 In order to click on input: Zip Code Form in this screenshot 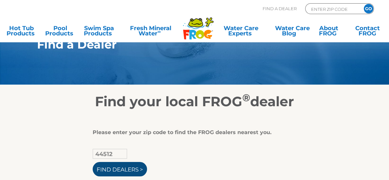, I will do `click(333, 9)`.